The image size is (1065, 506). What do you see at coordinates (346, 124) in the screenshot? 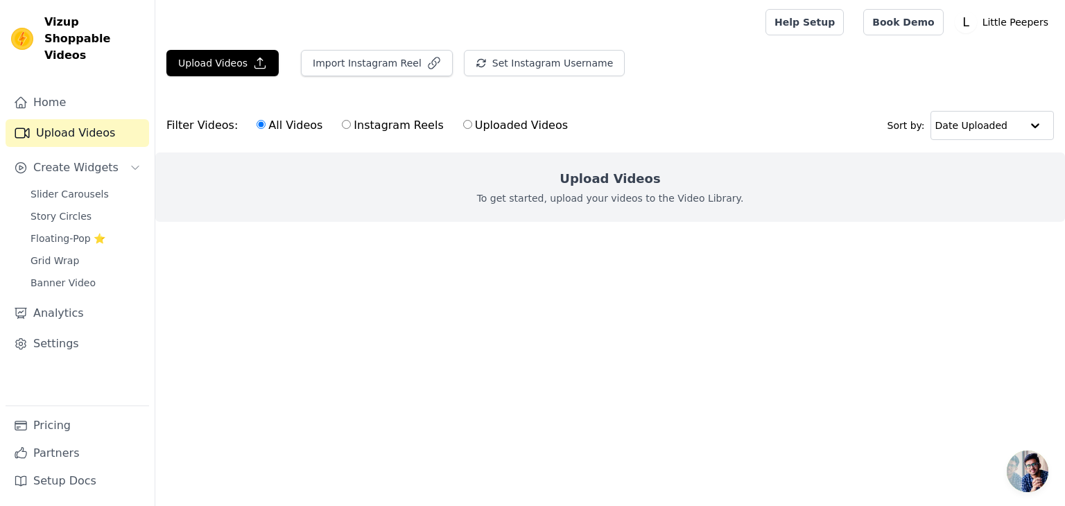
I see `input: Instagram Reels` at bounding box center [346, 124].